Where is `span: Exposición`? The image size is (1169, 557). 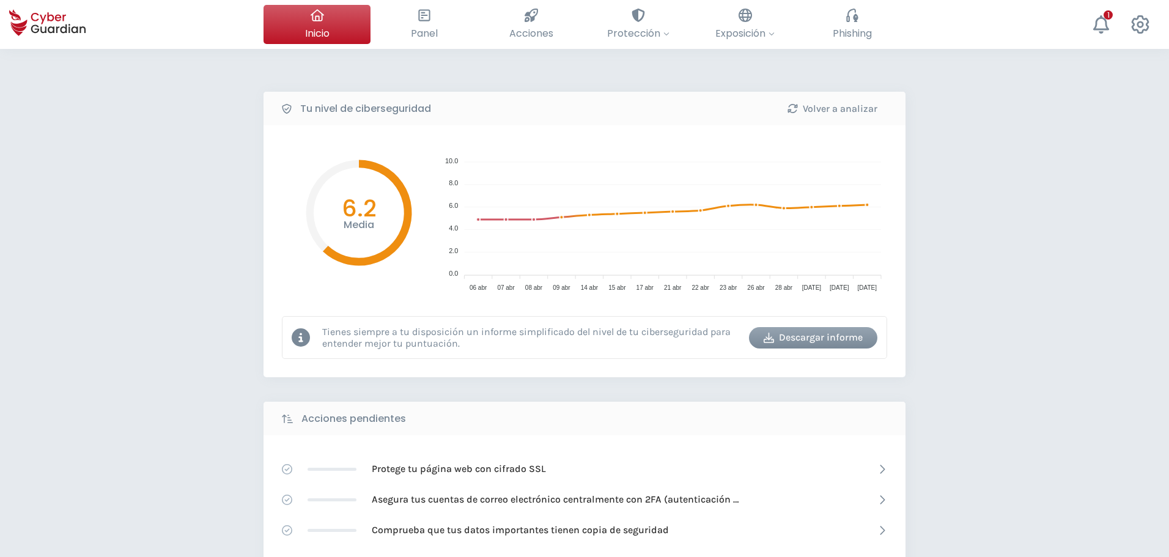
span: Exposición is located at coordinates (745, 33).